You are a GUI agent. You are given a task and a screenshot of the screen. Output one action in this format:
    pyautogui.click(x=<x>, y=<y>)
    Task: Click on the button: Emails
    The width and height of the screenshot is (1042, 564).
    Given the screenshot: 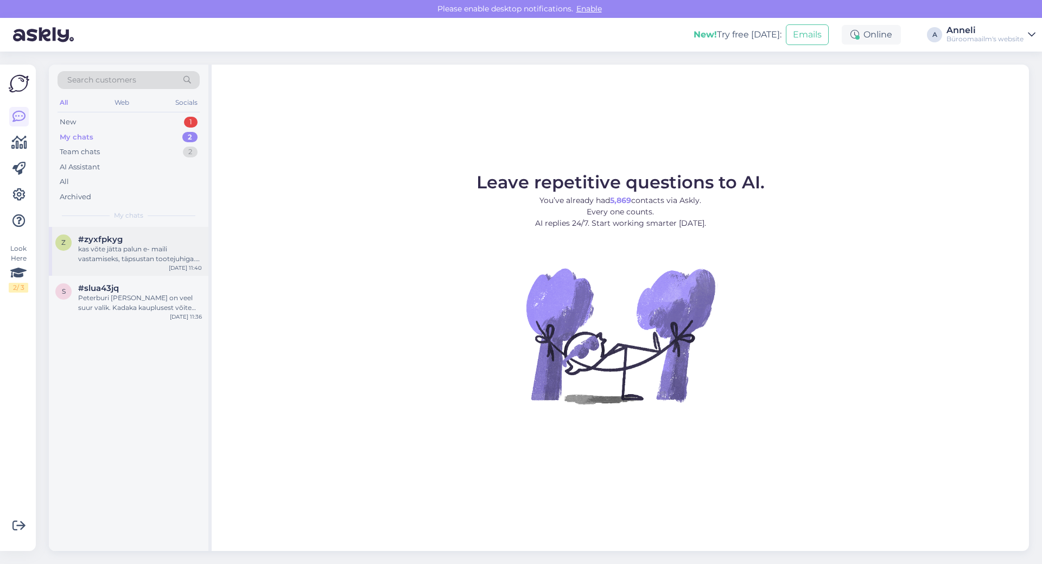 What is the action you would take?
    pyautogui.click(x=807, y=35)
    